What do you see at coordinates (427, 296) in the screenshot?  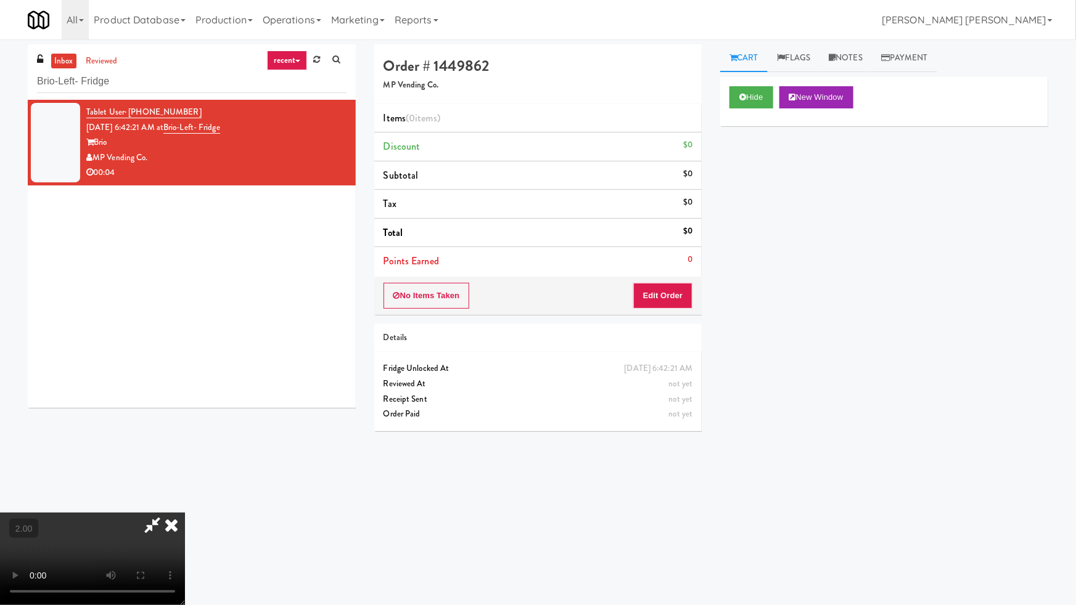 I see `button: No Items Taken` at bounding box center [427, 296].